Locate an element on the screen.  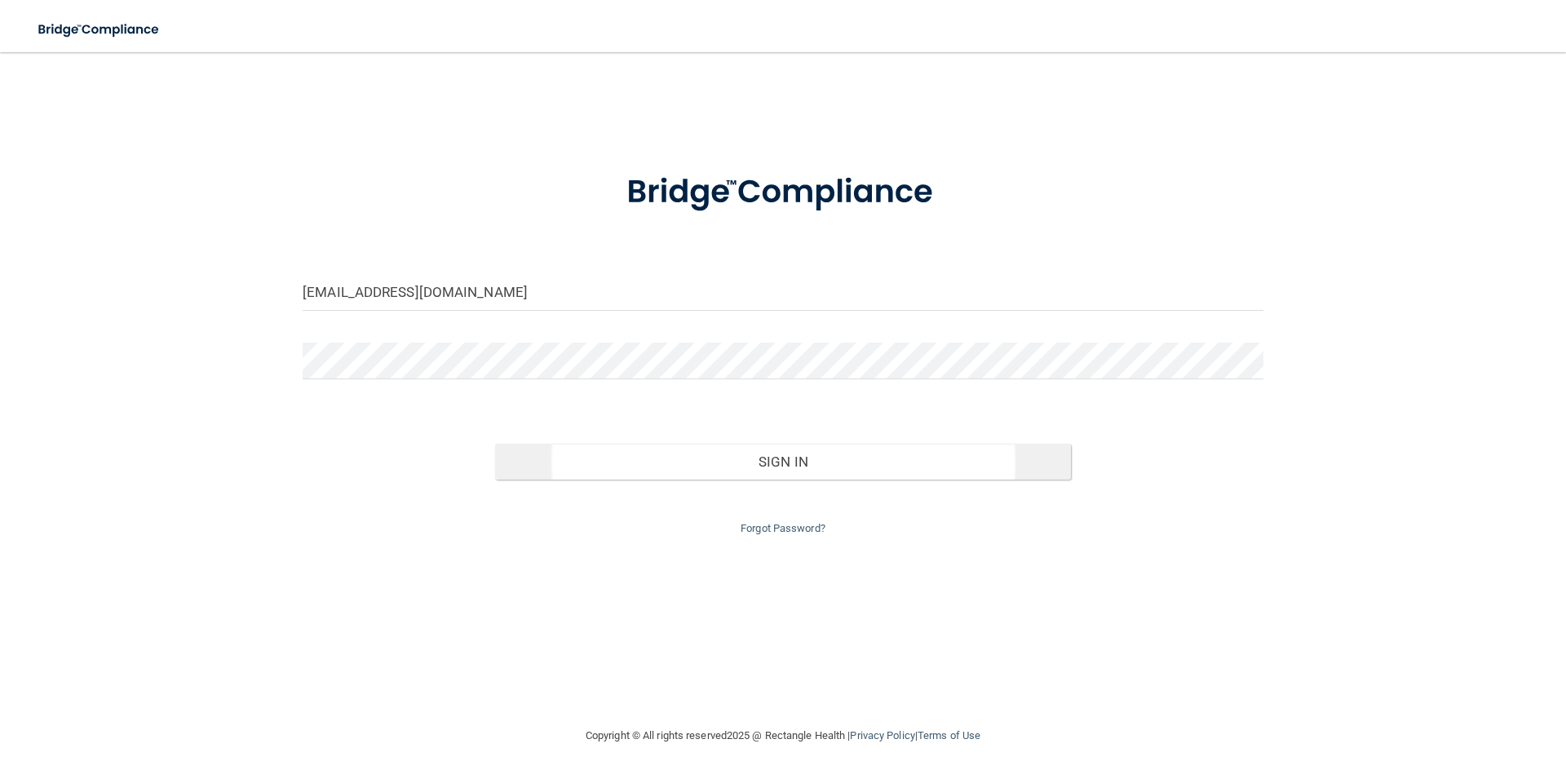
input: Email is located at coordinates (783, 292).